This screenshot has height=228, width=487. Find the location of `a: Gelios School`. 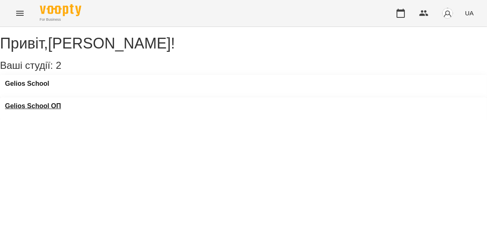

a: Gelios School is located at coordinates (27, 84).